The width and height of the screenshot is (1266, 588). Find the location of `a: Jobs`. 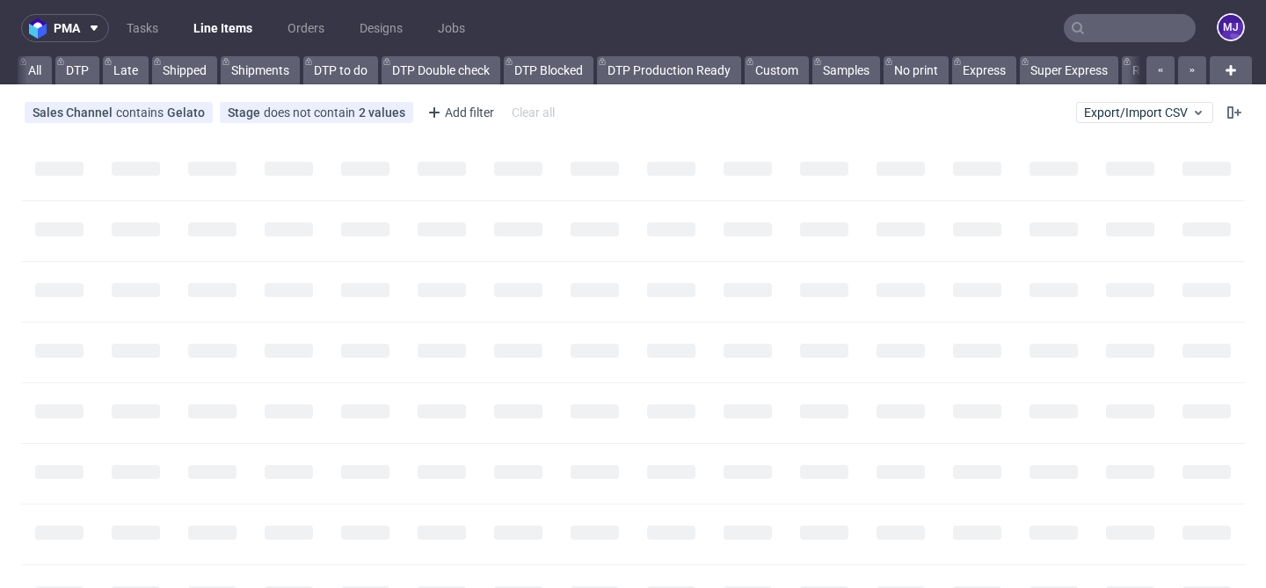

a: Jobs is located at coordinates (451, 28).